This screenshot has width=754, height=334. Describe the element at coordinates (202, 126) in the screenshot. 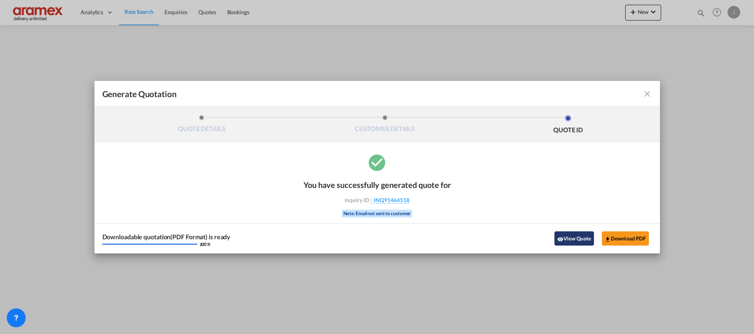

I see `li: QUOTE DETAILS` at that location.